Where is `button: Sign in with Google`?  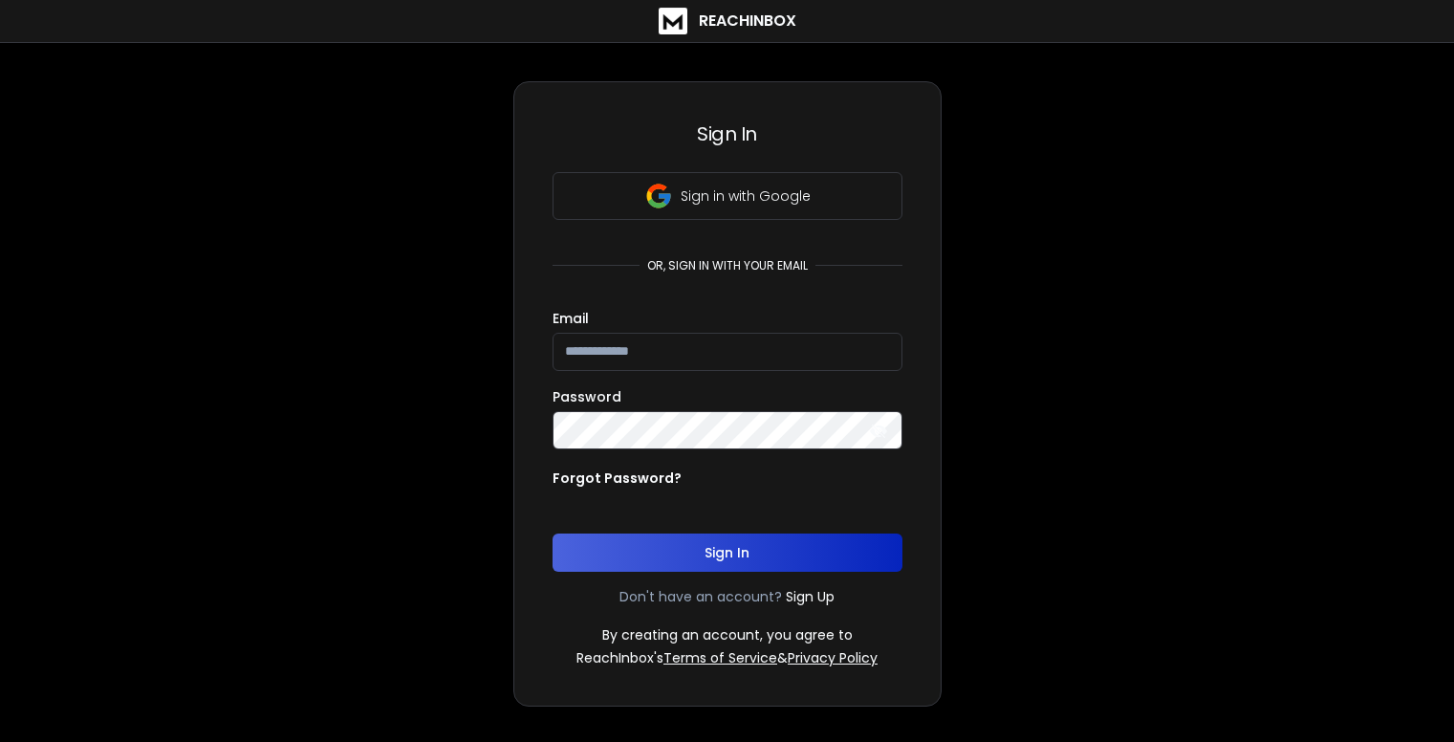 button: Sign in with Google is located at coordinates (727, 196).